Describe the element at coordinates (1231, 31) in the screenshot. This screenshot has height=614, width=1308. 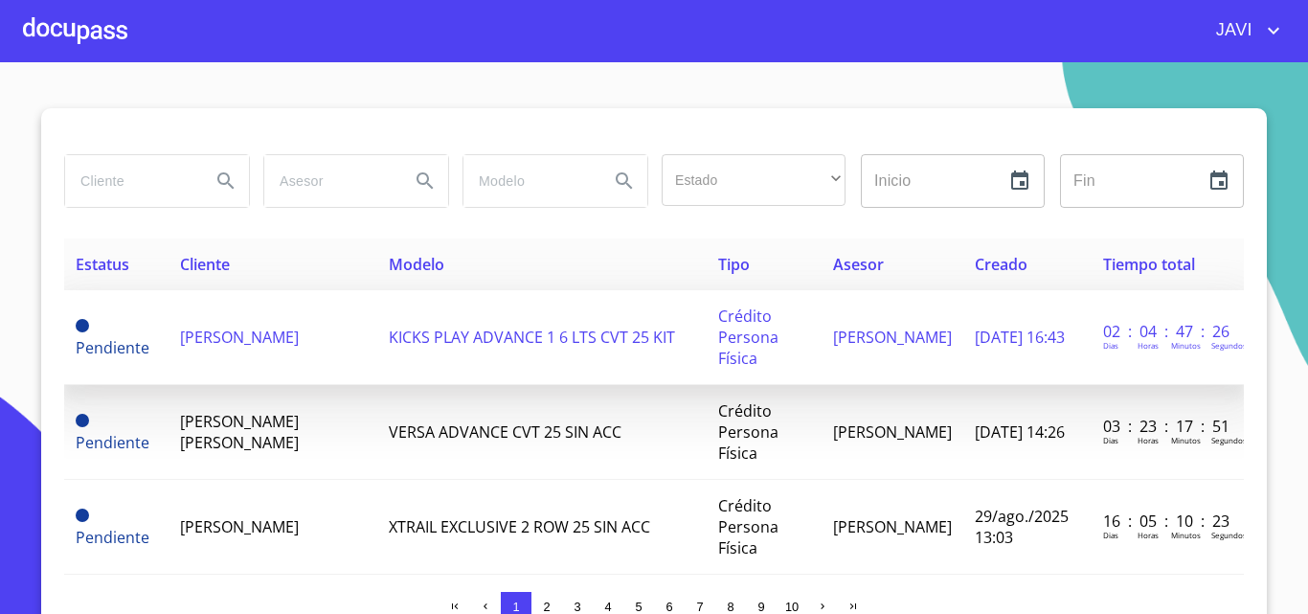
I see `span: JAVI` at that location.